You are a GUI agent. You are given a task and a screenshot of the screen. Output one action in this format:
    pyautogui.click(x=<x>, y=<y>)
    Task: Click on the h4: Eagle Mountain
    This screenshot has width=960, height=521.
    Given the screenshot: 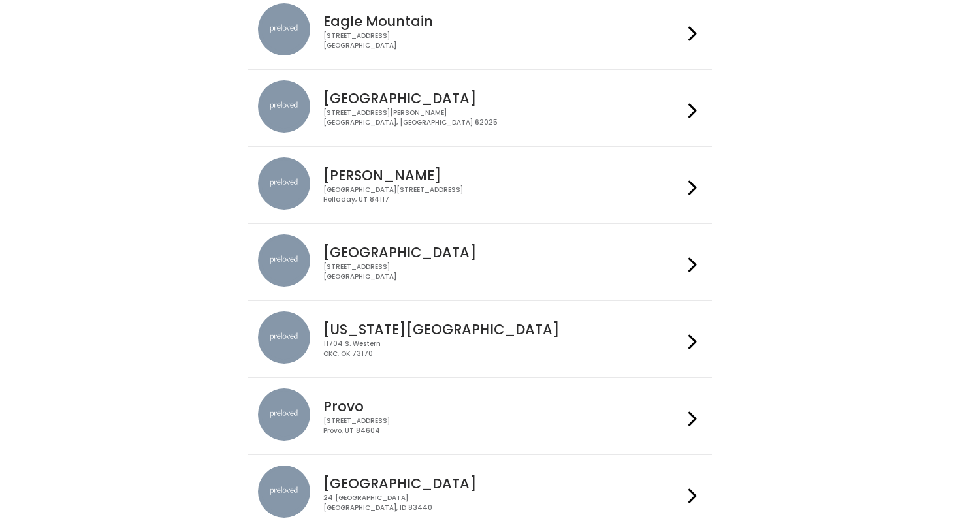 What is the action you would take?
    pyautogui.click(x=503, y=21)
    